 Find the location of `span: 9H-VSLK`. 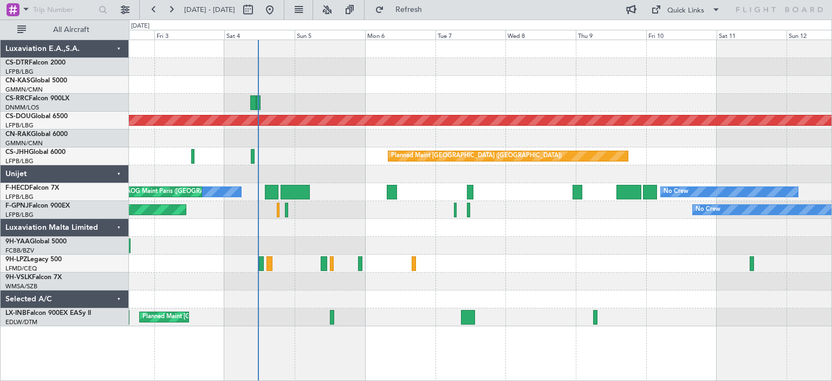

span: 9H-VSLK is located at coordinates (18, 277).